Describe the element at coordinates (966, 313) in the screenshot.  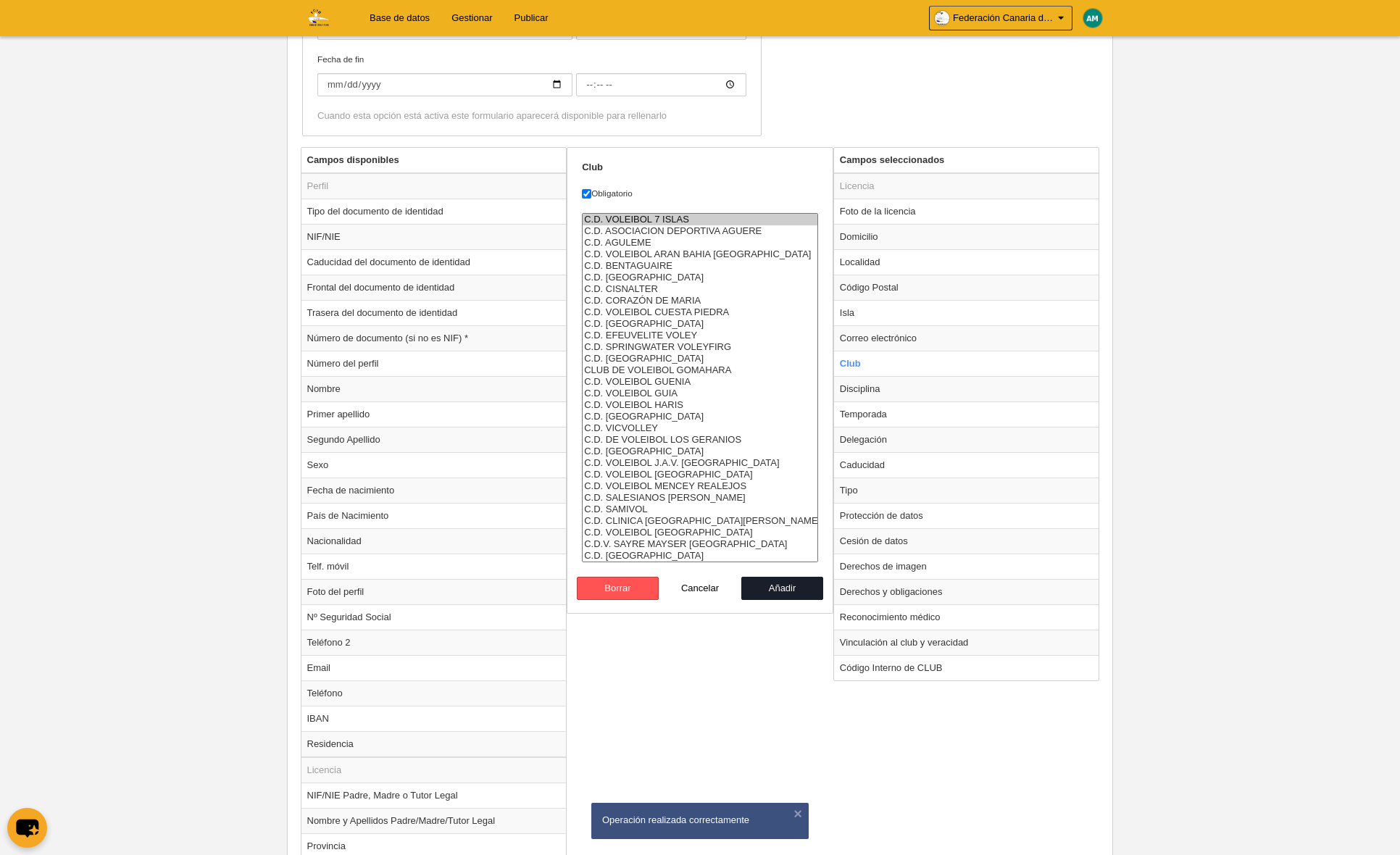
I see `td: Isla` at that location.